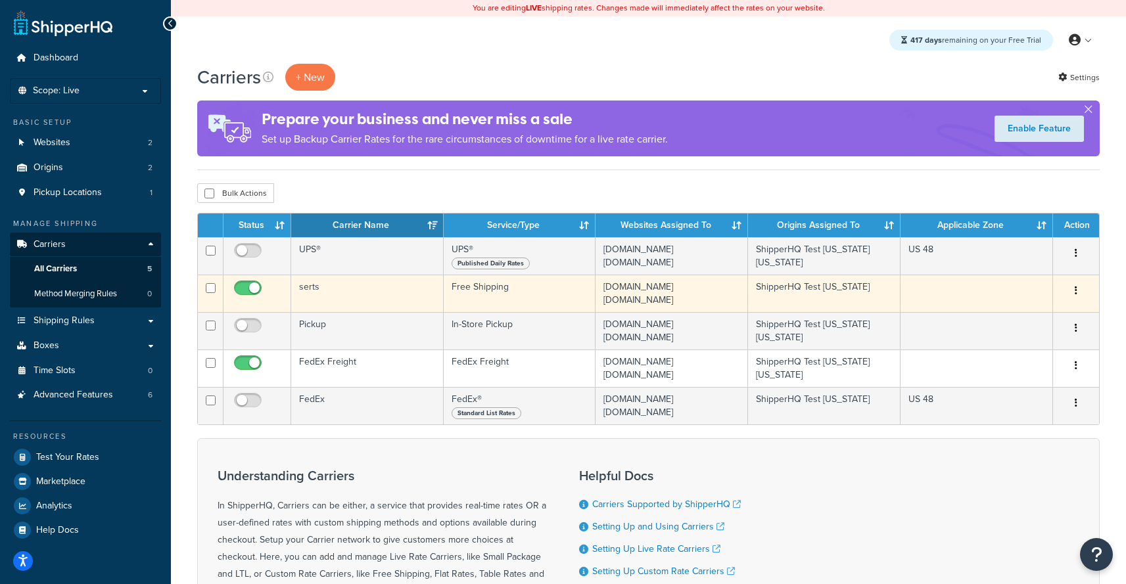 This screenshot has width=1126, height=584. I want to click on a: ShipperHQ Home, so click(63, 23).